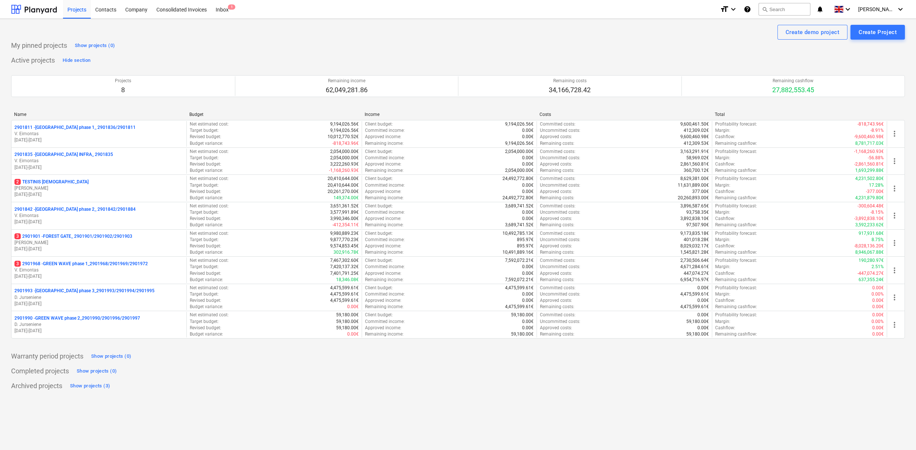 The height and width of the screenshot is (450, 916). Describe the element at coordinates (570, 90) in the screenshot. I see `p: 34,166,728.42` at that location.